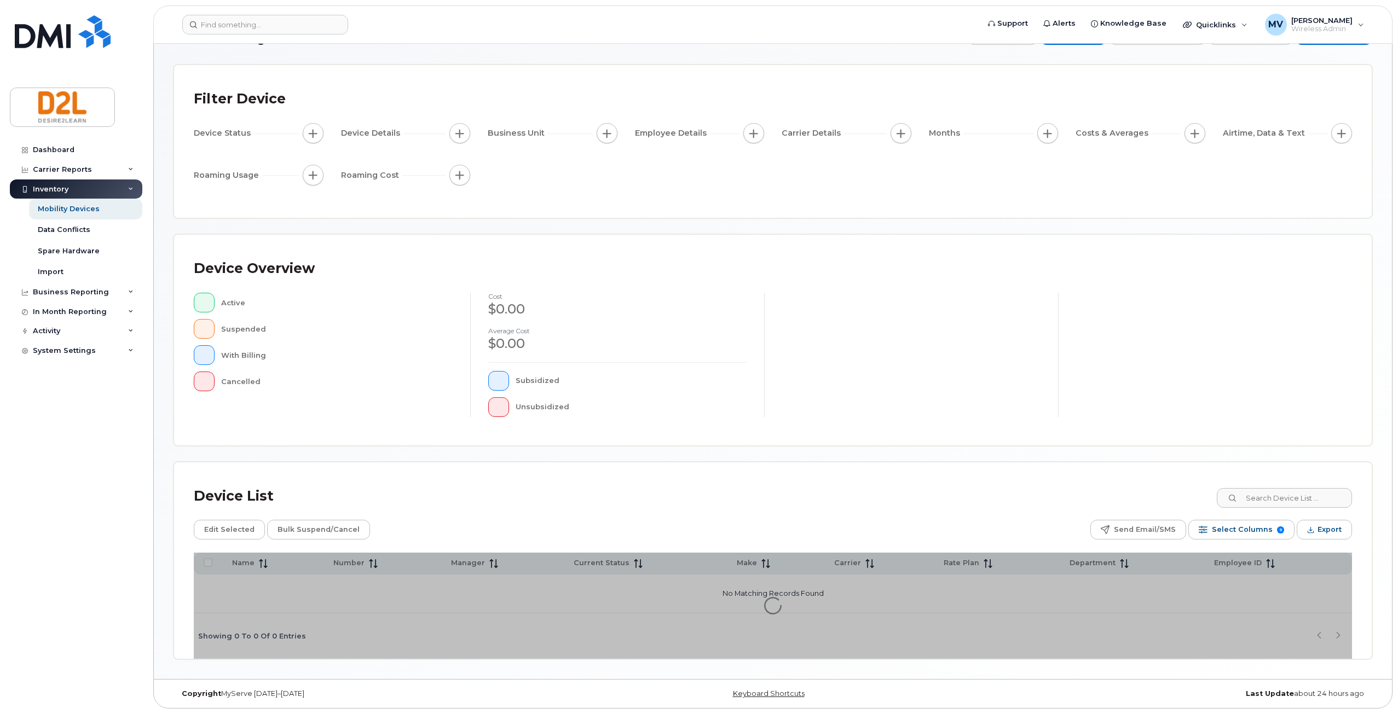 The height and width of the screenshot is (714, 1398). What do you see at coordinates (946, 133) in the screenshot?
I see `span: Months` at bounding box center [946, 133].